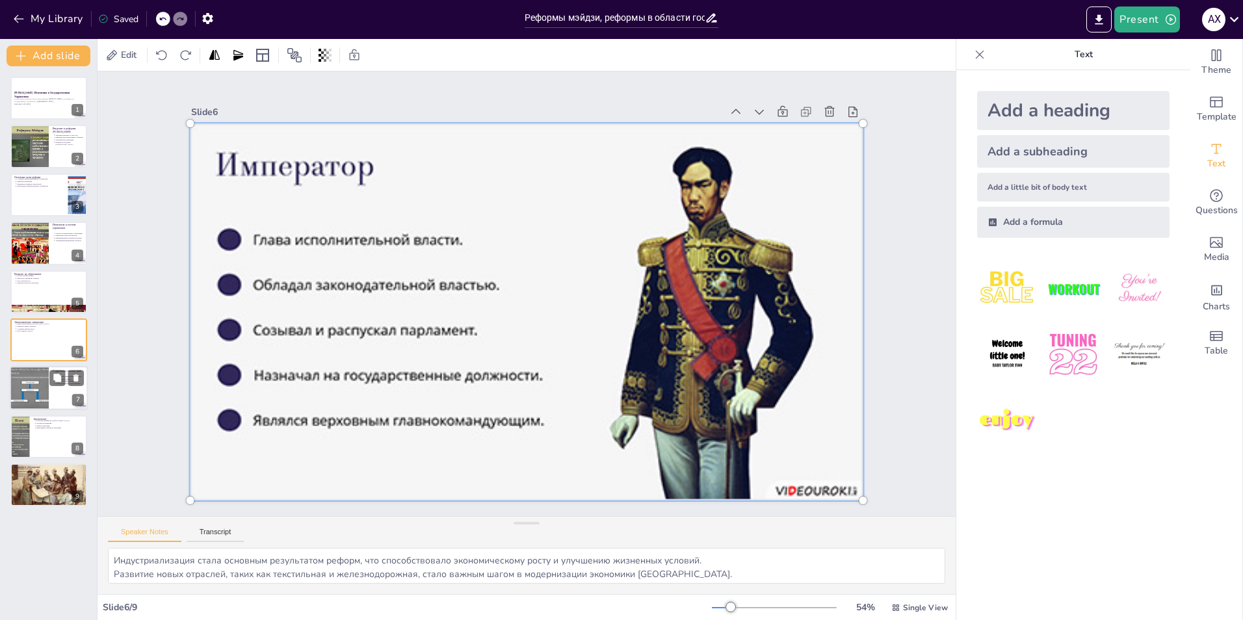 This screenshot has height=620, width=1243. Describe the element at coordinates (60, 423) in the screenshot. I see `p: Основа для развития` at that location.